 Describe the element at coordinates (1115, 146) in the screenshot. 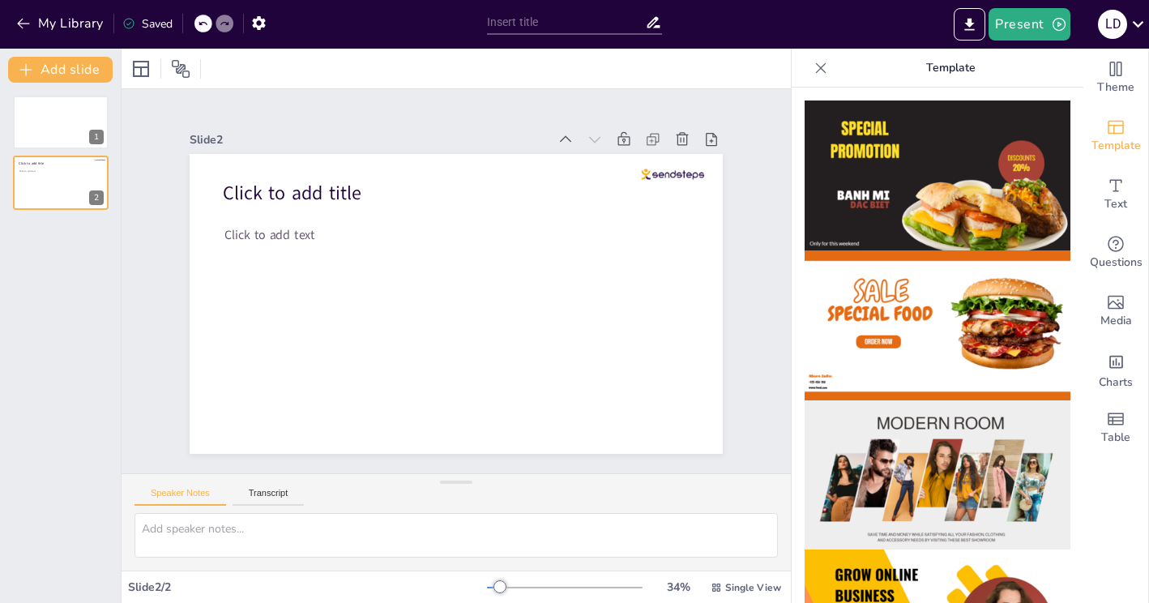

I see `span: Template` at that location.